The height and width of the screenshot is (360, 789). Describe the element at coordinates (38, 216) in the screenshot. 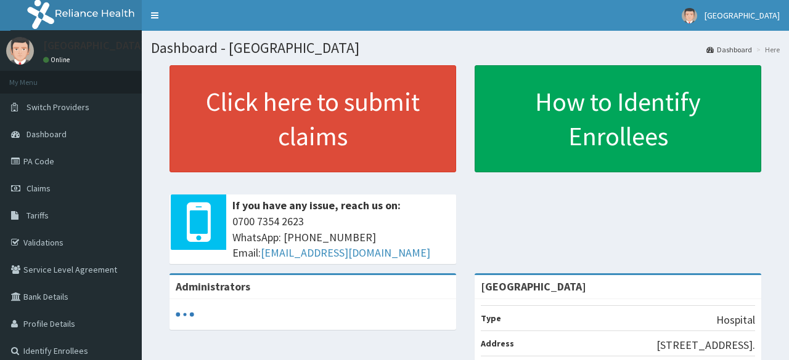

I see `span: Tariffs` at that location.